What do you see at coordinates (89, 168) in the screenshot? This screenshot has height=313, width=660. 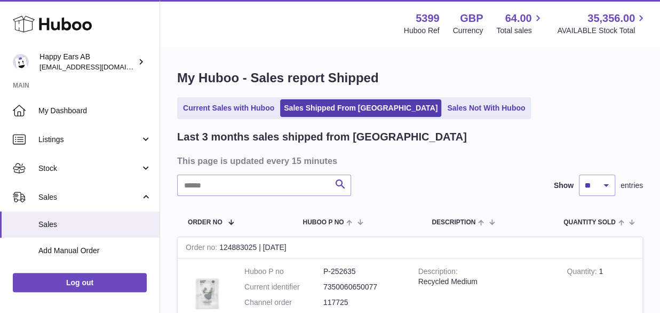 I see `span: Stock` at bounding box center [89, 168].